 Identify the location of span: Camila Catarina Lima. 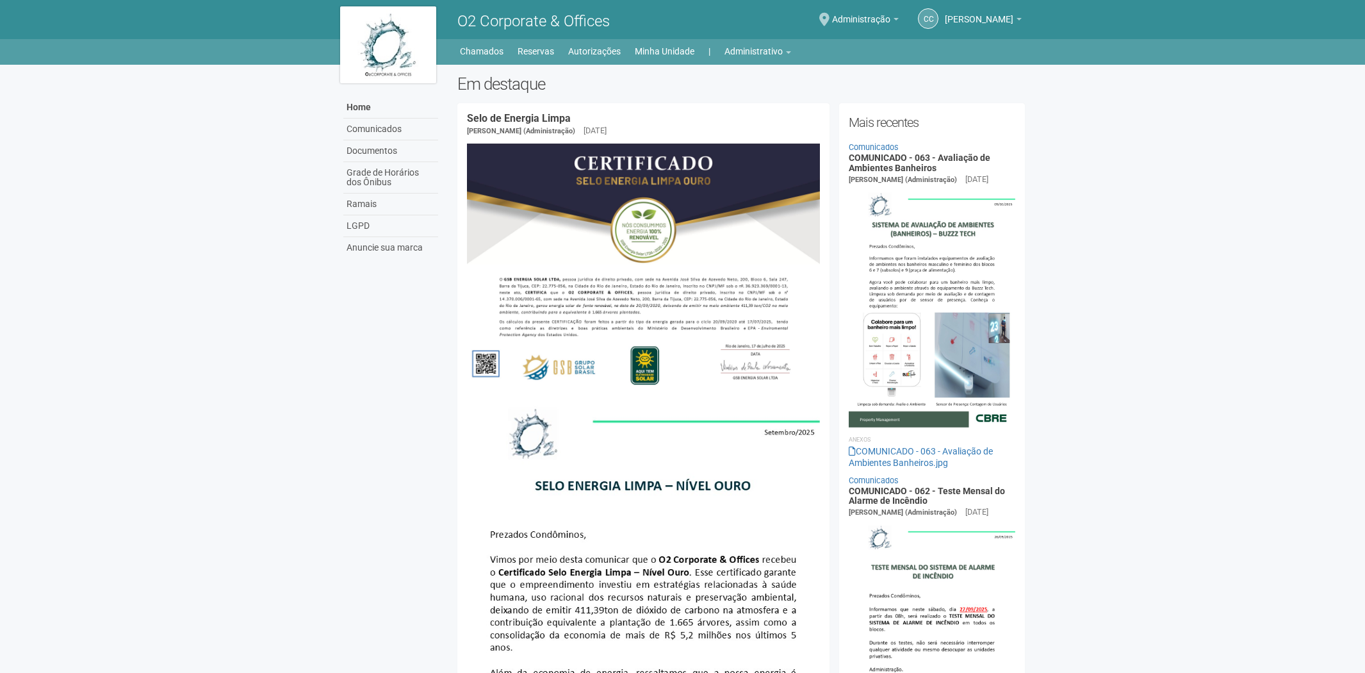
(979, 13).